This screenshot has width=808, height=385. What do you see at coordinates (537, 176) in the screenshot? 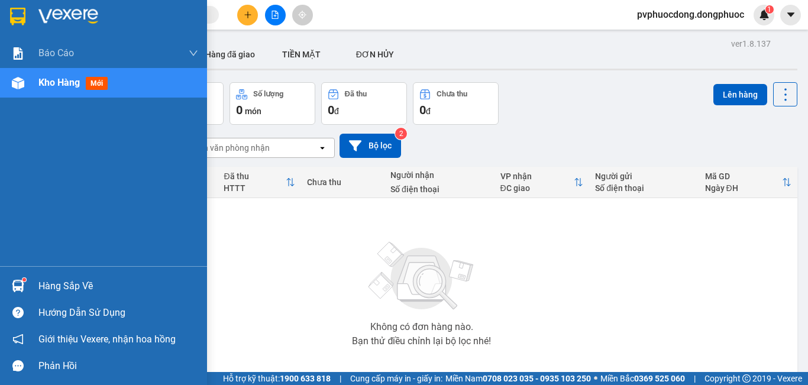
I see `div: VP nhận` at bounding box center [537, 176].